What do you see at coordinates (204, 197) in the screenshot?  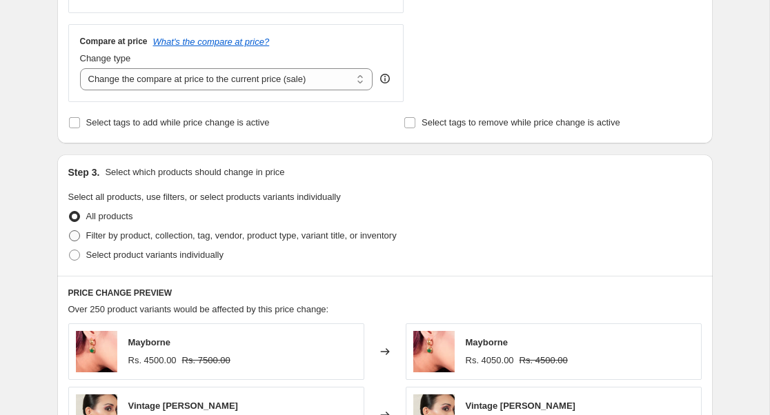 I see `span: Select all products, use filters, or select products variants individually` at bounding box center [204, 197].